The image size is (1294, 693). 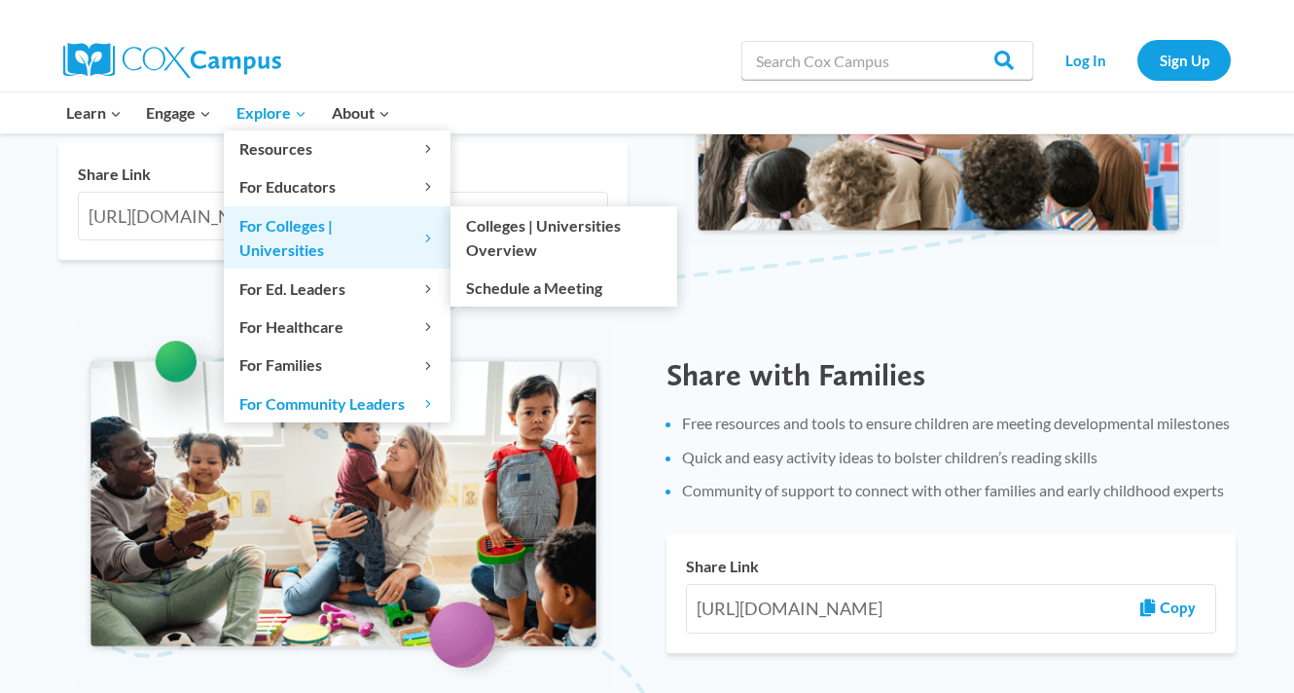 I want to click on nav: Secondary Navigation, so click(x=1136, y=59).